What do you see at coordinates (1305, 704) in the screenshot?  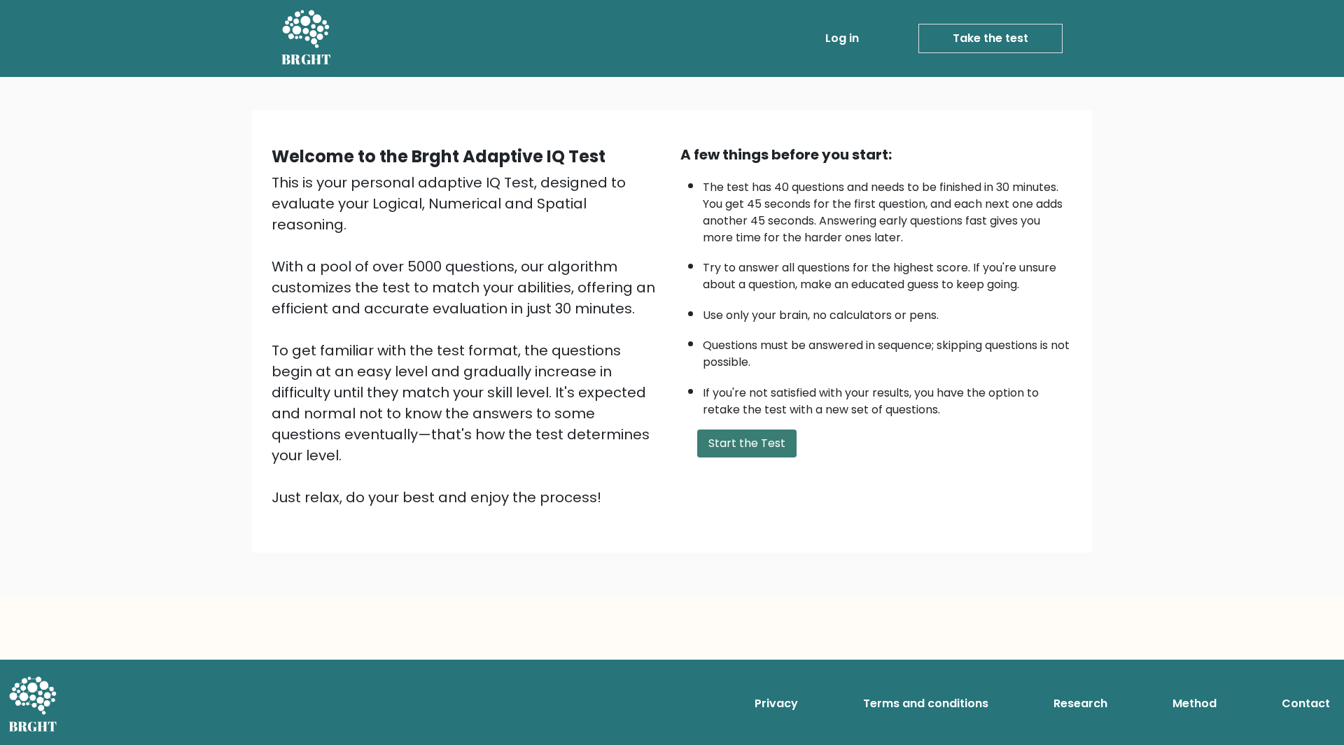 I see `a: Contact` at bounding box center [1305, 704].